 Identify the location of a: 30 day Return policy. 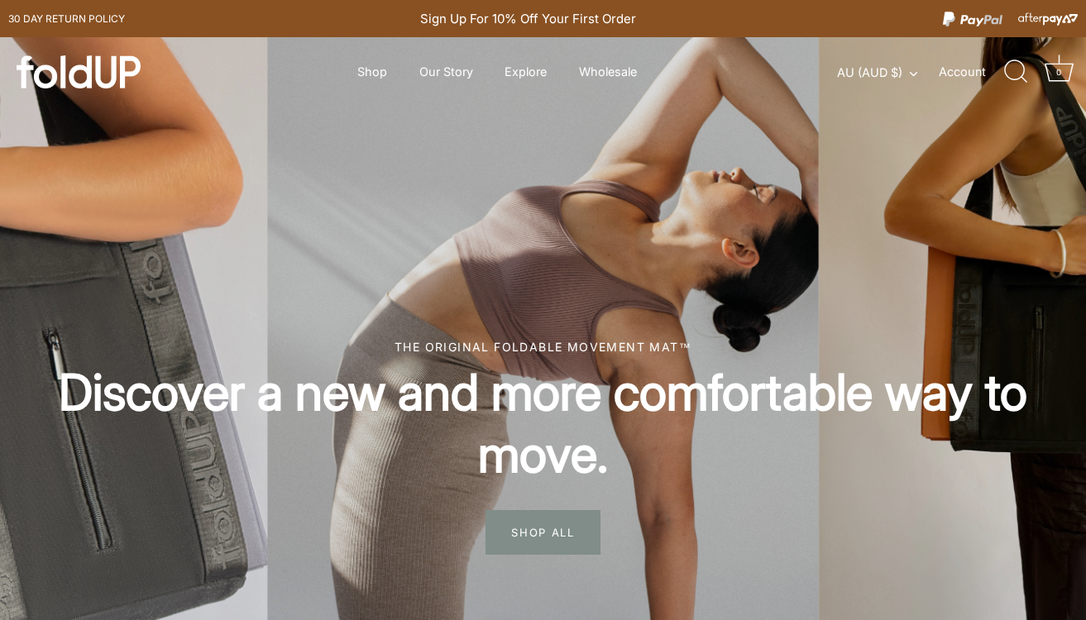
(66, 19).